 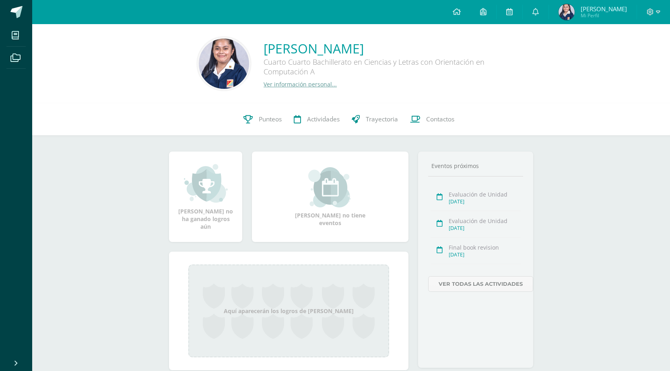 I want to click on span: Actividades, so click(x=323, y=119).